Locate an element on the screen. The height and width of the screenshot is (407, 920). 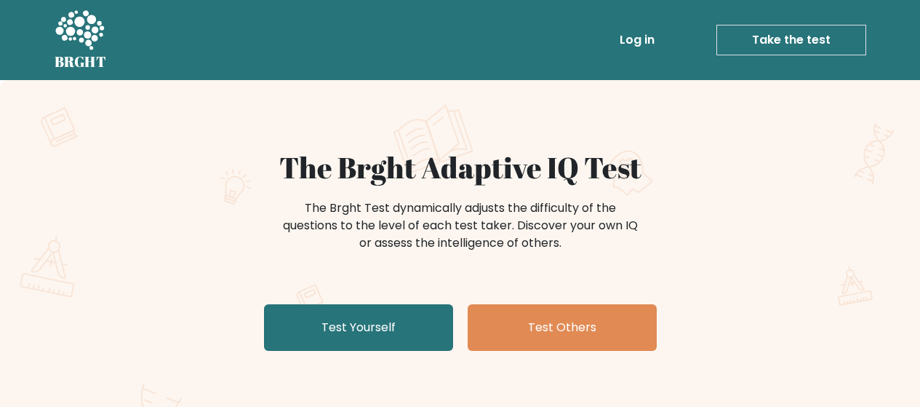
a: Take the test is located at coordinates (792, 40).